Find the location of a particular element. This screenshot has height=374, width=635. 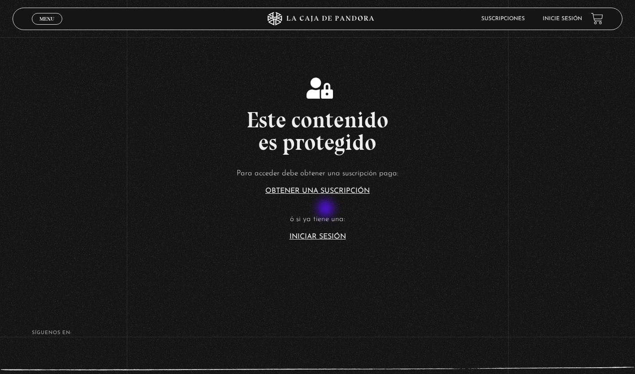

h4: SÍguenos en: is located at coordinates (318, 333).